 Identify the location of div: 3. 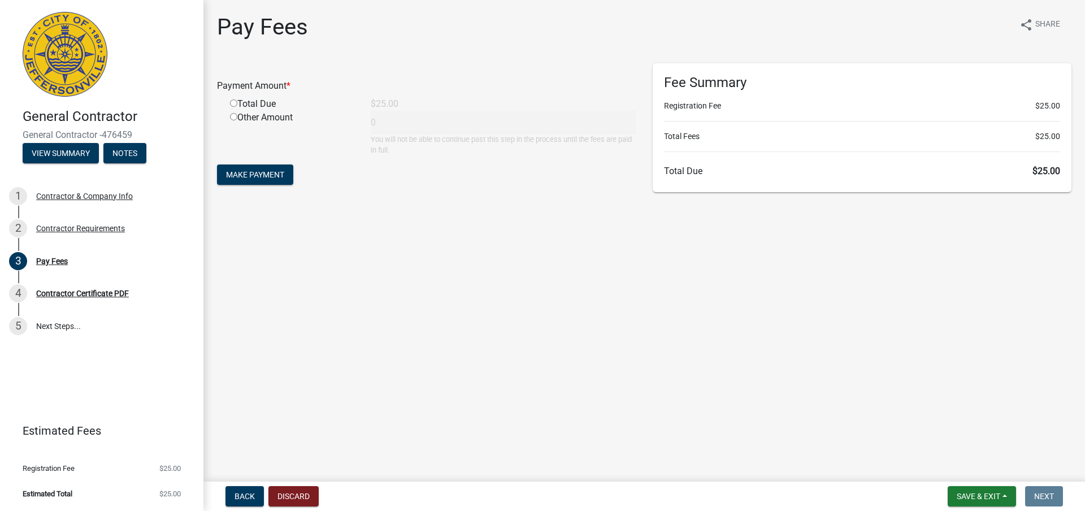
(18, 261).